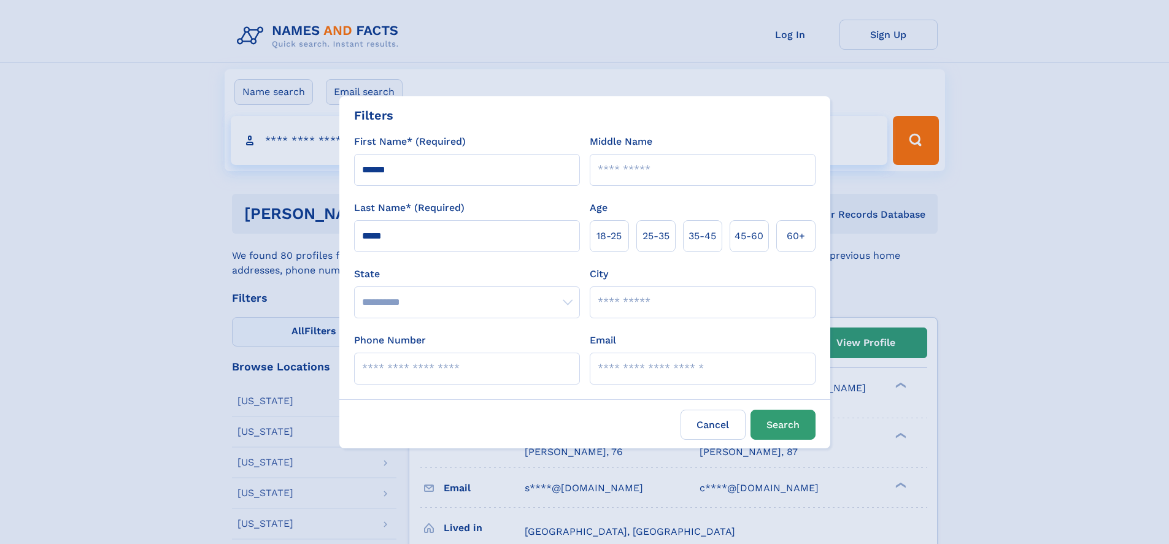 The height and width of the screenshot is (544, 1169). Describe the element at coordinates (796, 236) in the screenshot. I see `span: 60+` at that location.